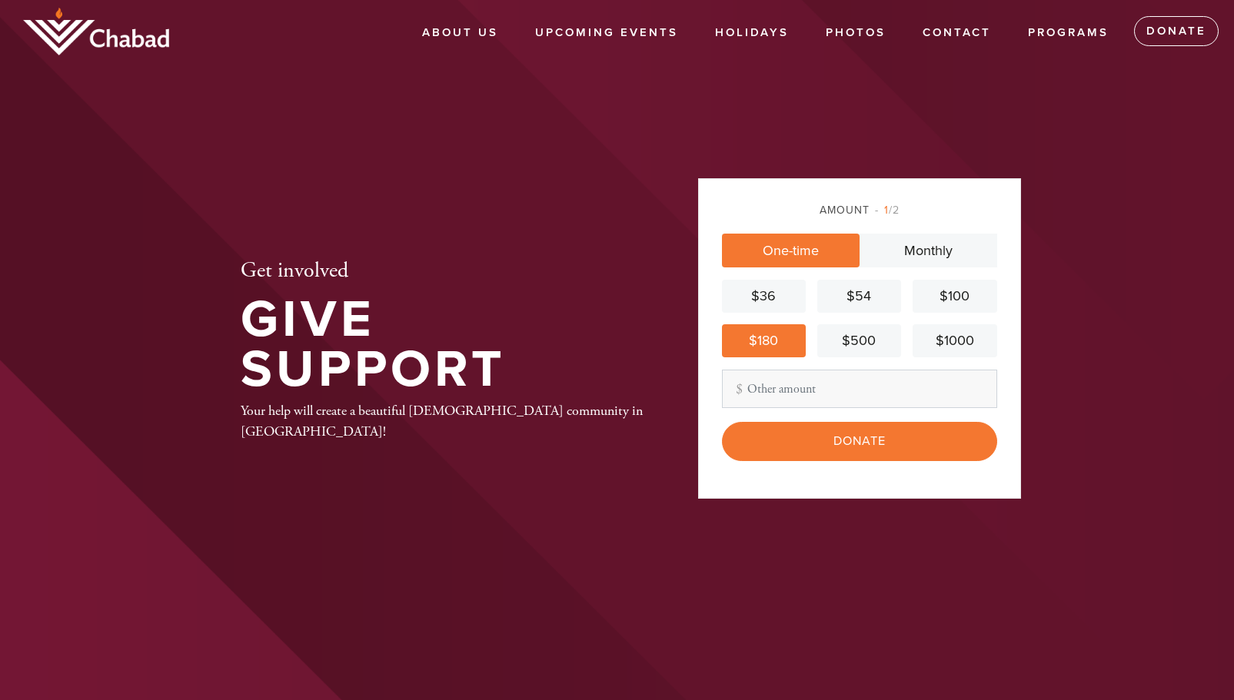 This screenshot has height=700, width=1234. Describe the element at coordinates (763, 341) in the screenshot. I see `div: $180` at that location.